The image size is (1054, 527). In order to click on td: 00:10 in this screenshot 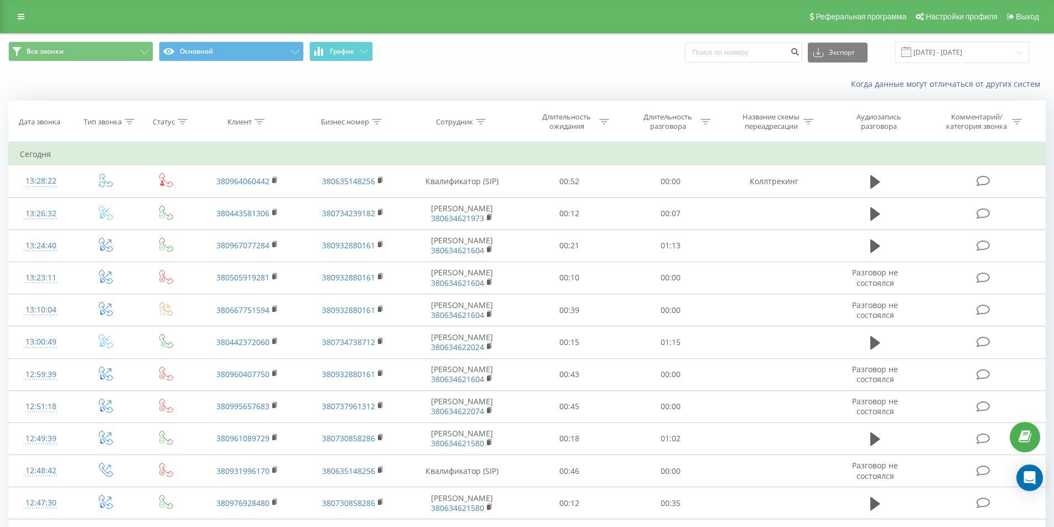, I will do `click(570, 278)`.